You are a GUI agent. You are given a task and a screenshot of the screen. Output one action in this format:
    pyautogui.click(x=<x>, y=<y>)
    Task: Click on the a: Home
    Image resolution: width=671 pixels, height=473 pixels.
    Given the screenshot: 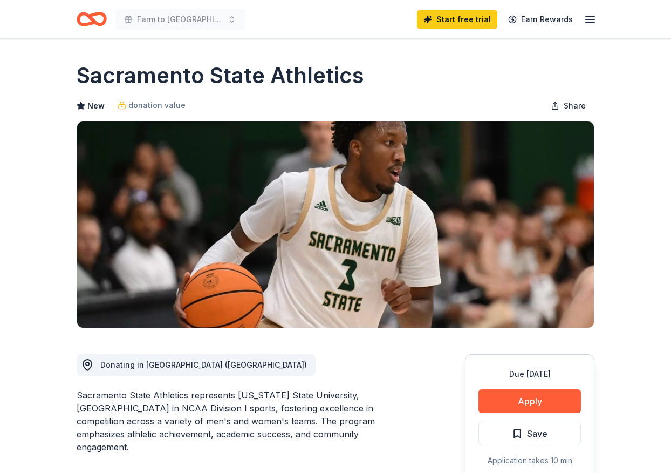 What is the action you would take?
    pyautogui.click(x=92, y=19)
    